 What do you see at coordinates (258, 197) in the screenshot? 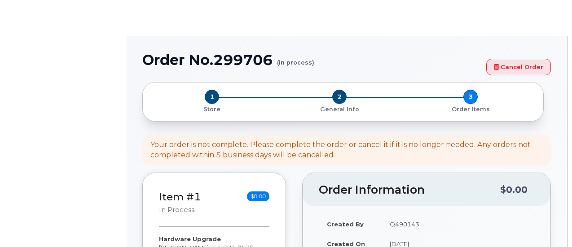
I see `span: $0.00` at bounding box center [258, 197].